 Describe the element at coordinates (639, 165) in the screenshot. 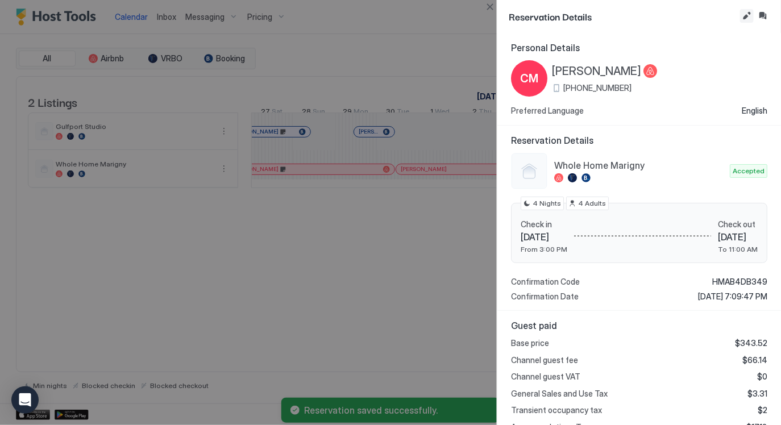

I see `span: Whole Home Marigny` at that location.